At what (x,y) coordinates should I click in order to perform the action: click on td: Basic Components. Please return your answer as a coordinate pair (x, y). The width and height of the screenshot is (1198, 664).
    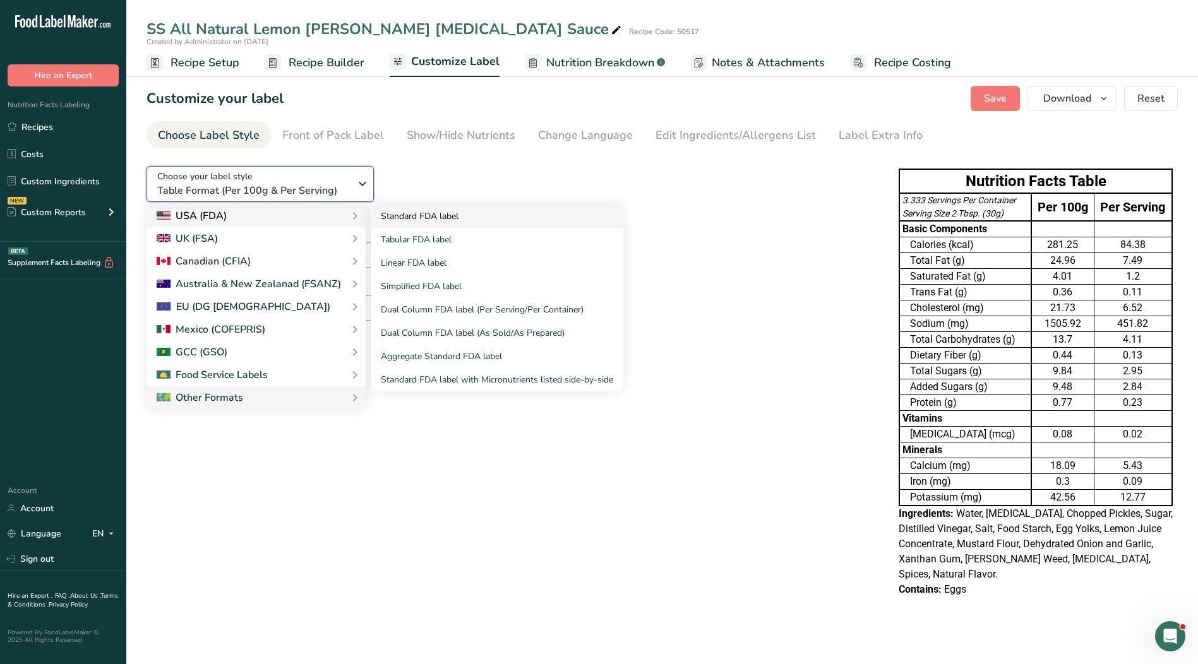
    Looking at the image, I should click on (965, 229).